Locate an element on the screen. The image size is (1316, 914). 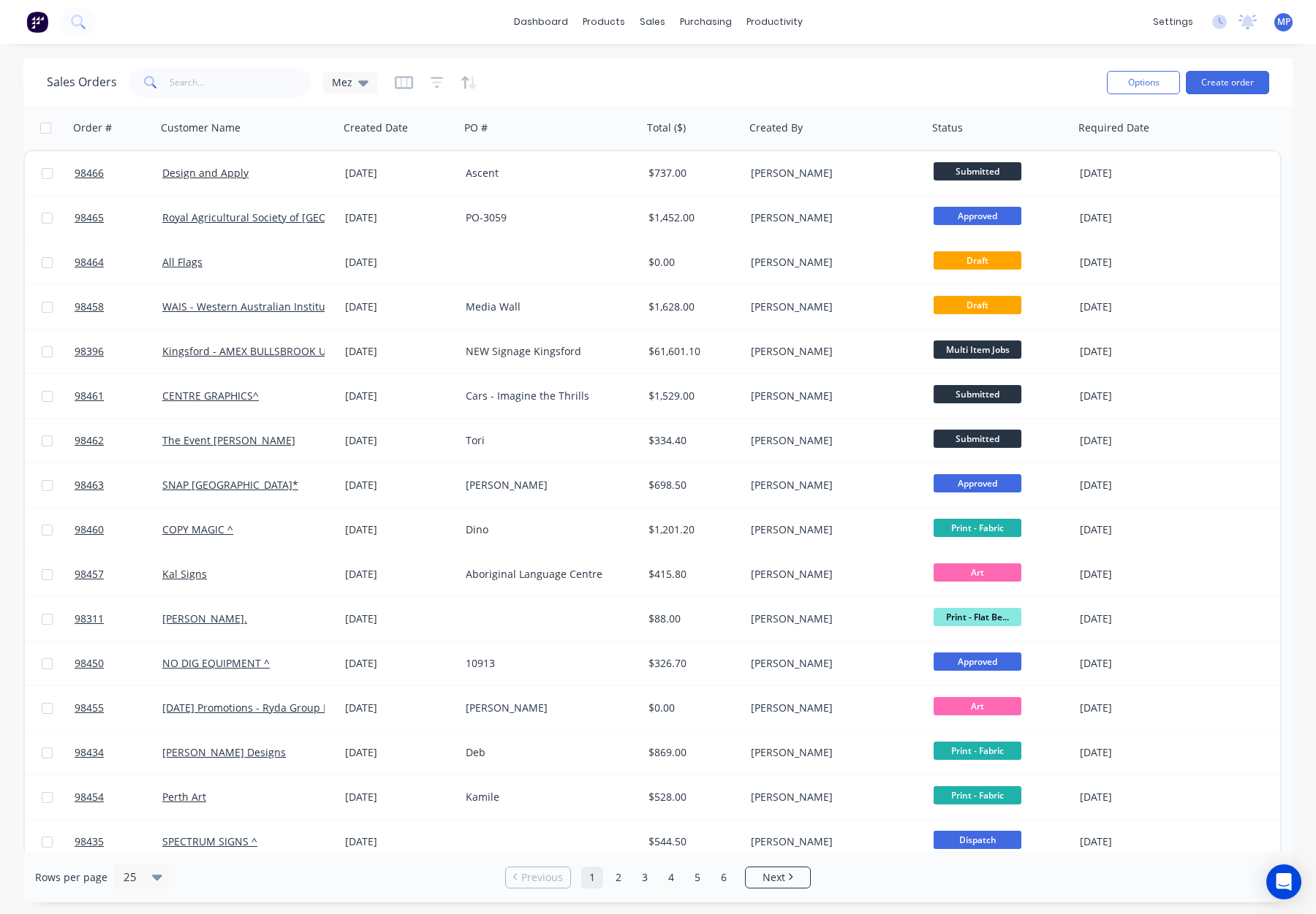
div: Customer Name is located at coordinates (200, 128).